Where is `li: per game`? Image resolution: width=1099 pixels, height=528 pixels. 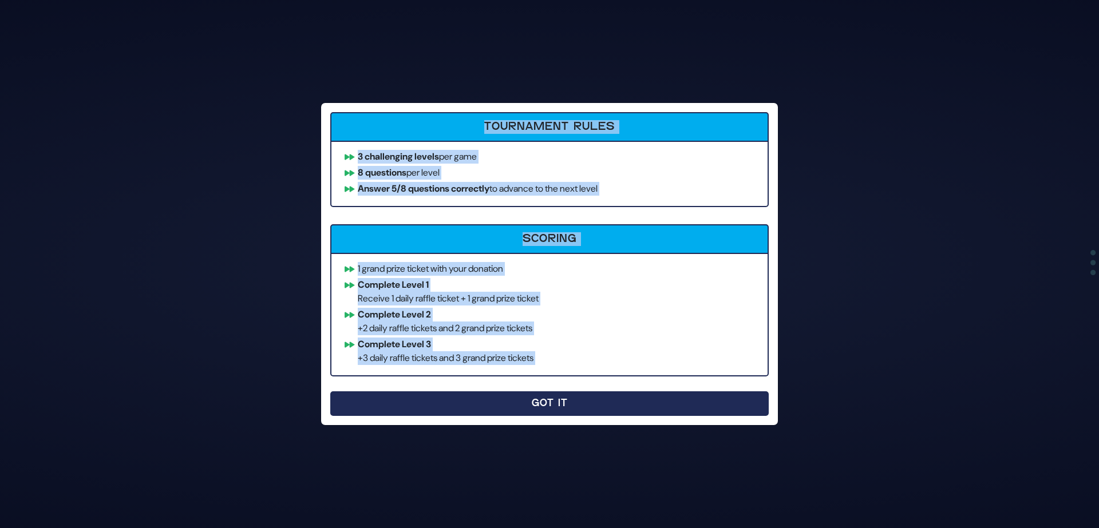 li: per game is located at coordinates (550, 157).